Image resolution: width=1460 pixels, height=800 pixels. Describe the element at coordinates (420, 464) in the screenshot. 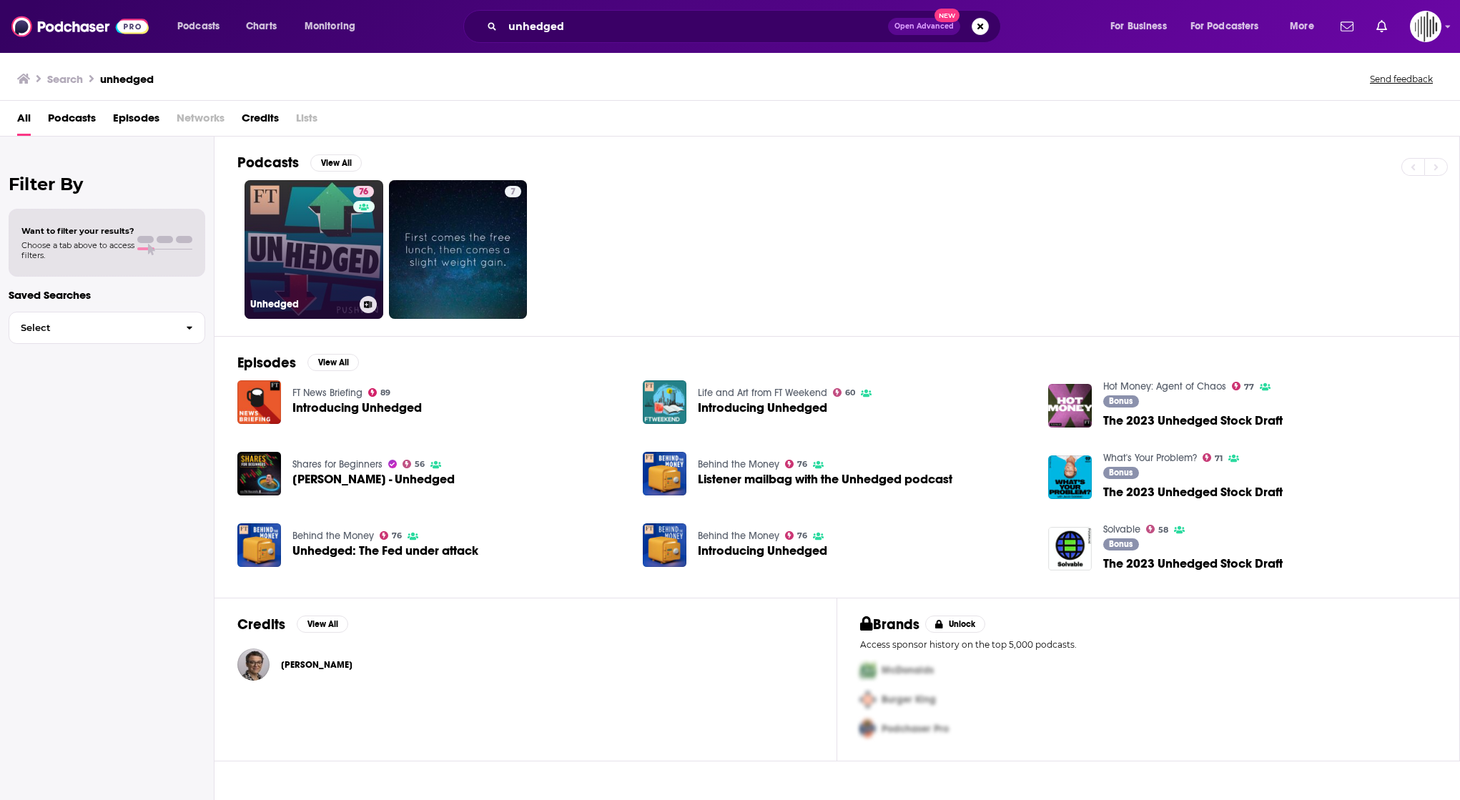

I see `span: 56` at that location.